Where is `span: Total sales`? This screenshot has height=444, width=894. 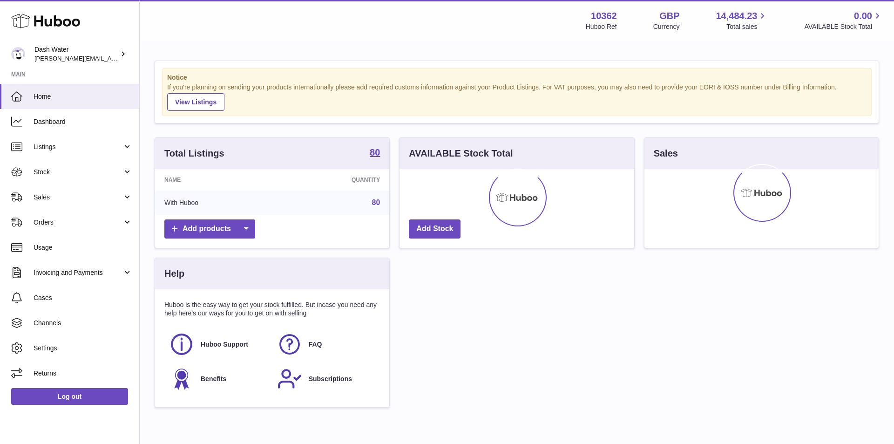 span: Total sales is located at coordinates (747, 27).